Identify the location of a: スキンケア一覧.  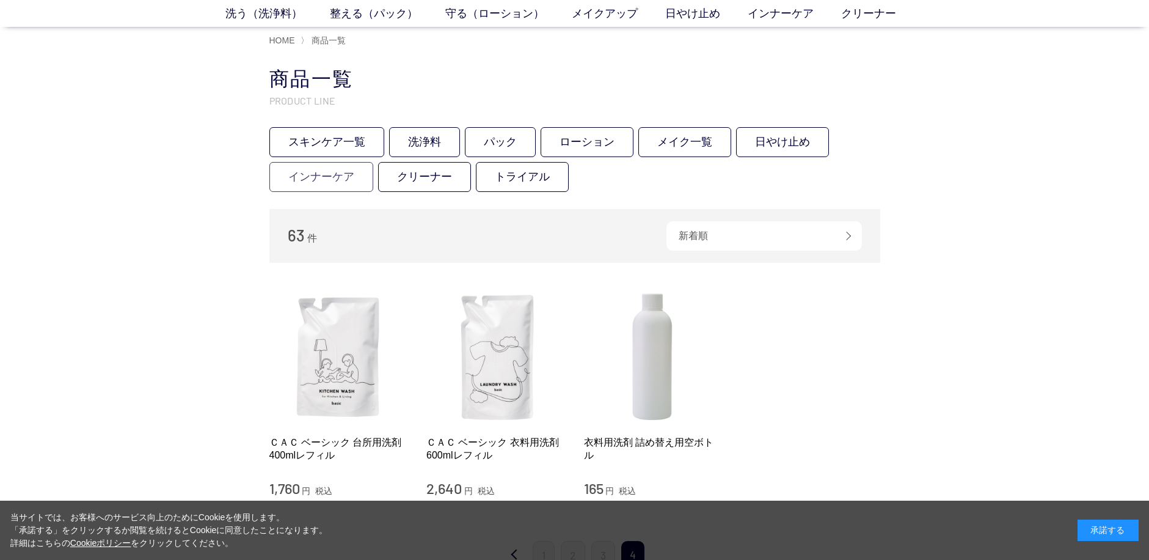
(327, 142).